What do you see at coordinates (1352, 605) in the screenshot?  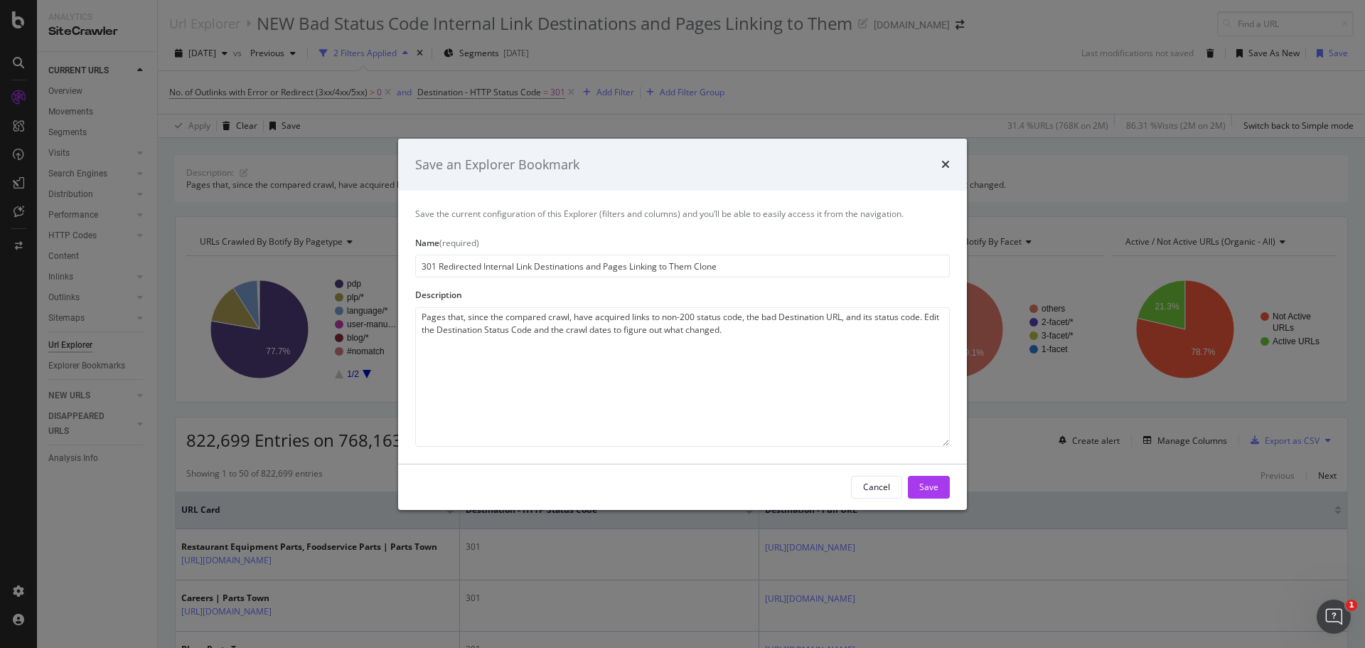 I see `span: 1` at bounding box center [1352, 605].